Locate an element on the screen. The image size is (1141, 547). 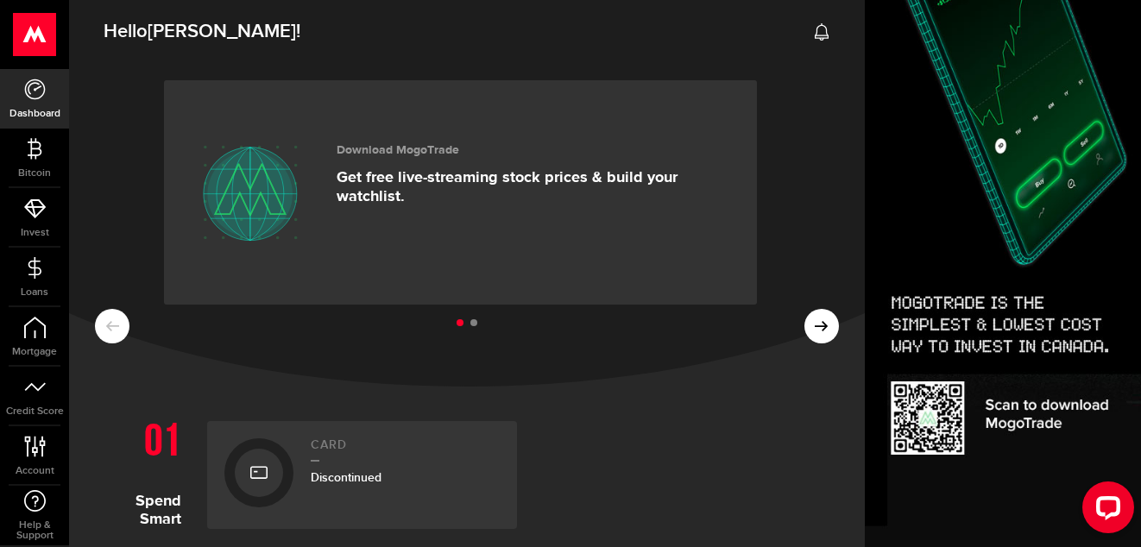
span: Hello ! is located at coordinates (202, 32).